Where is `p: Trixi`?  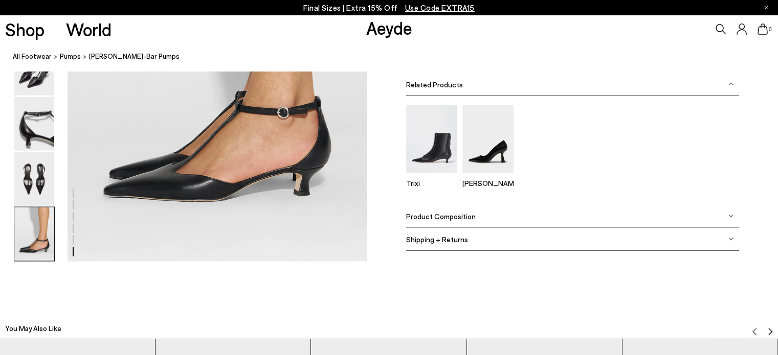 p: Trixi is located at coordinates (432, 183).